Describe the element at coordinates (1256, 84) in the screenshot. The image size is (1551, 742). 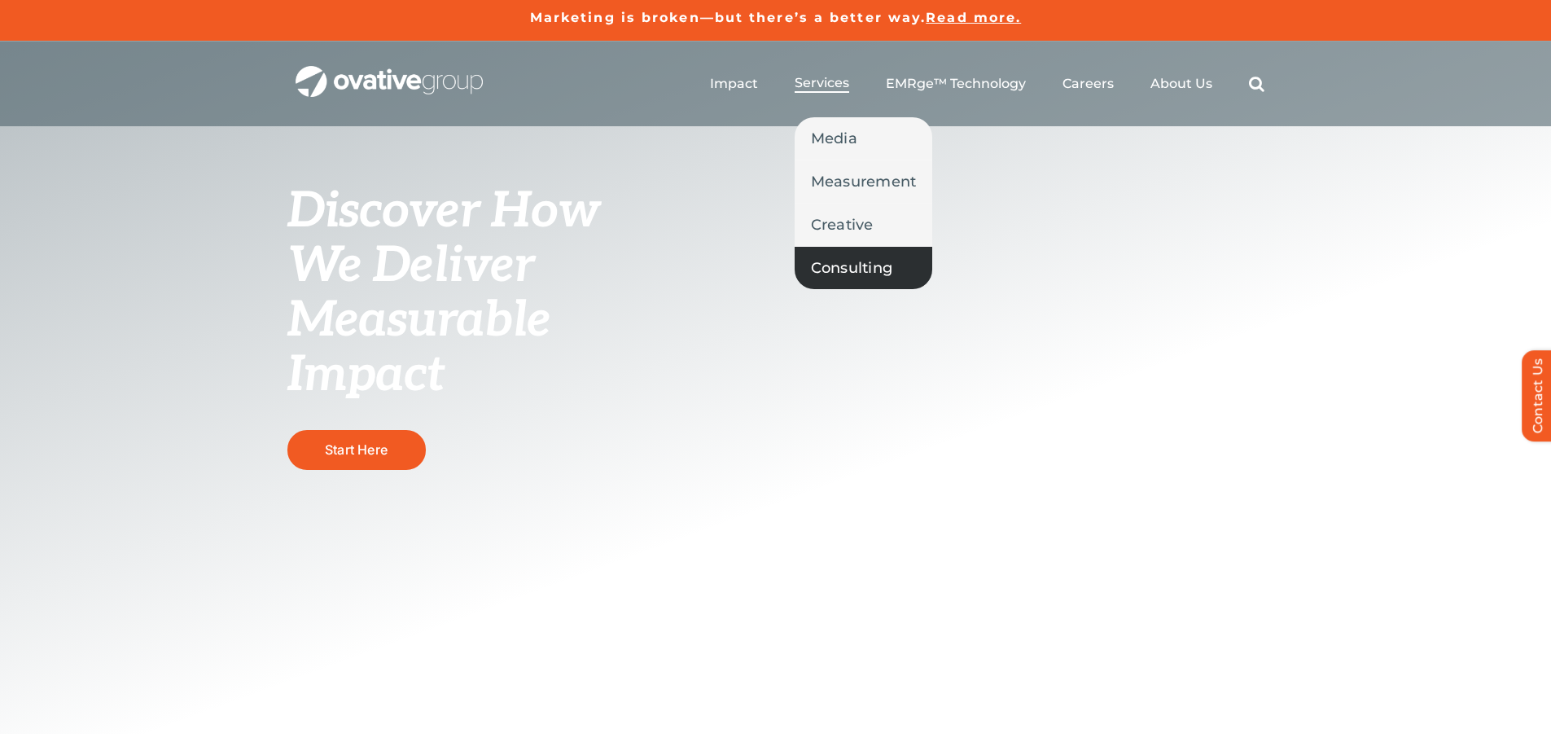
I see `a: Search` at that location.